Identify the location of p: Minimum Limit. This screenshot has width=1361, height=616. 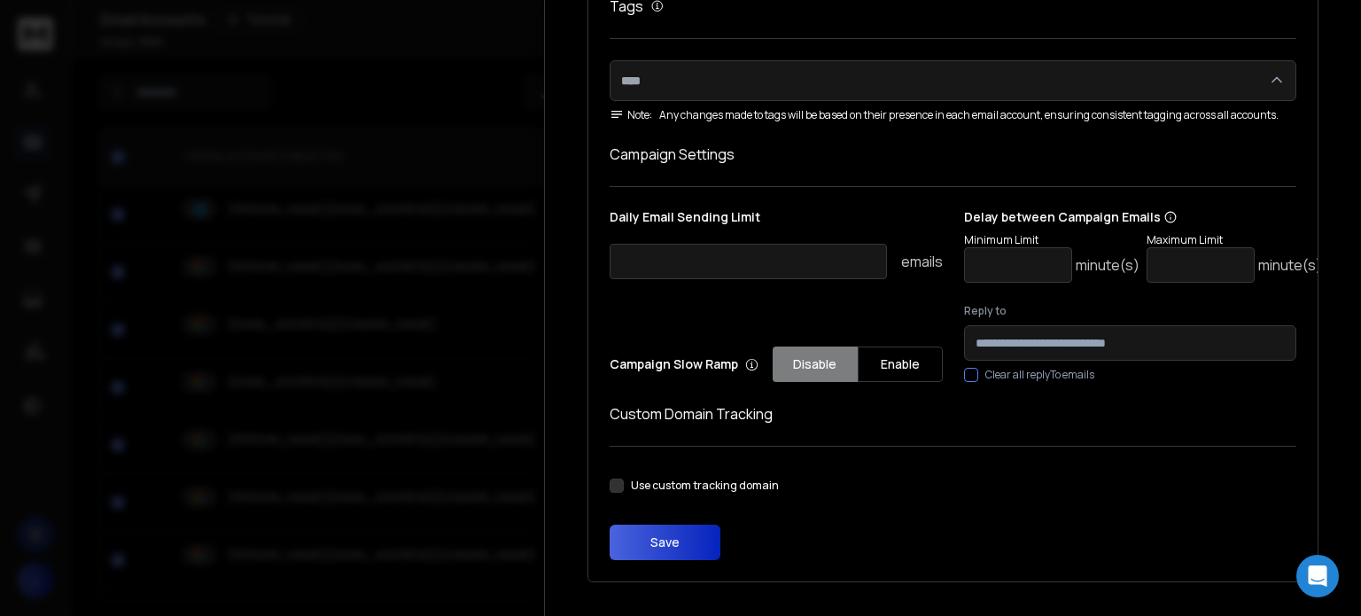
(1052, 240).